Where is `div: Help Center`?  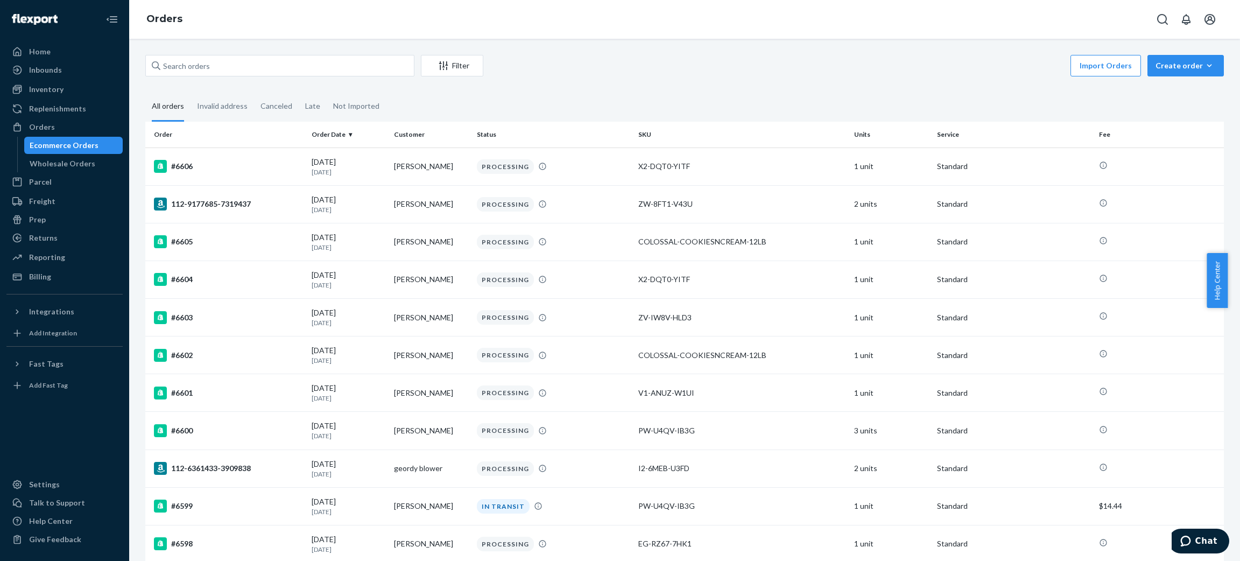
div: Help Center is located at coordinates (51, 521).